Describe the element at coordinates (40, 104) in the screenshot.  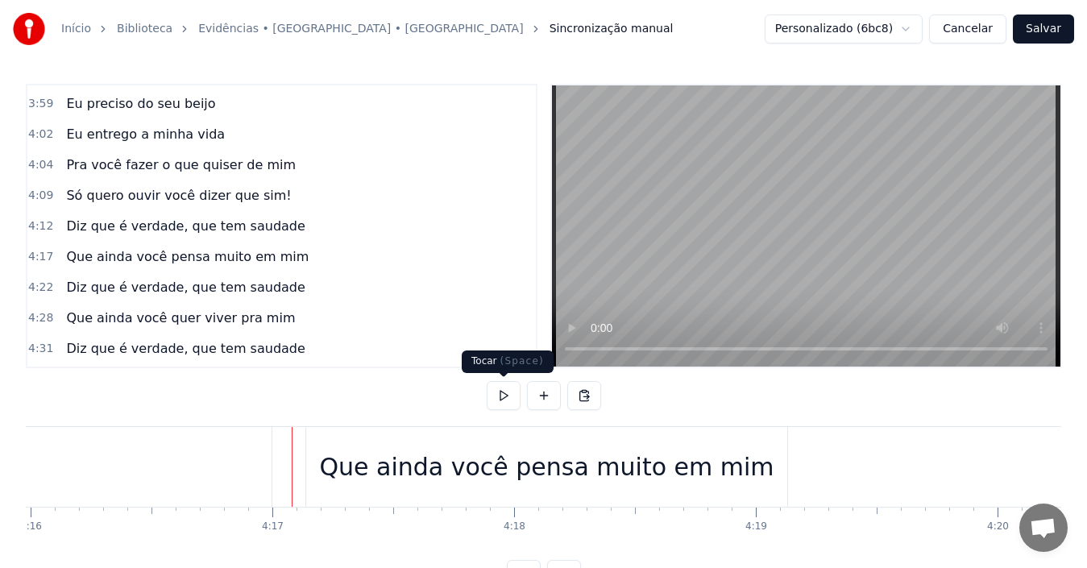
I see `span: 3:59` at that location.